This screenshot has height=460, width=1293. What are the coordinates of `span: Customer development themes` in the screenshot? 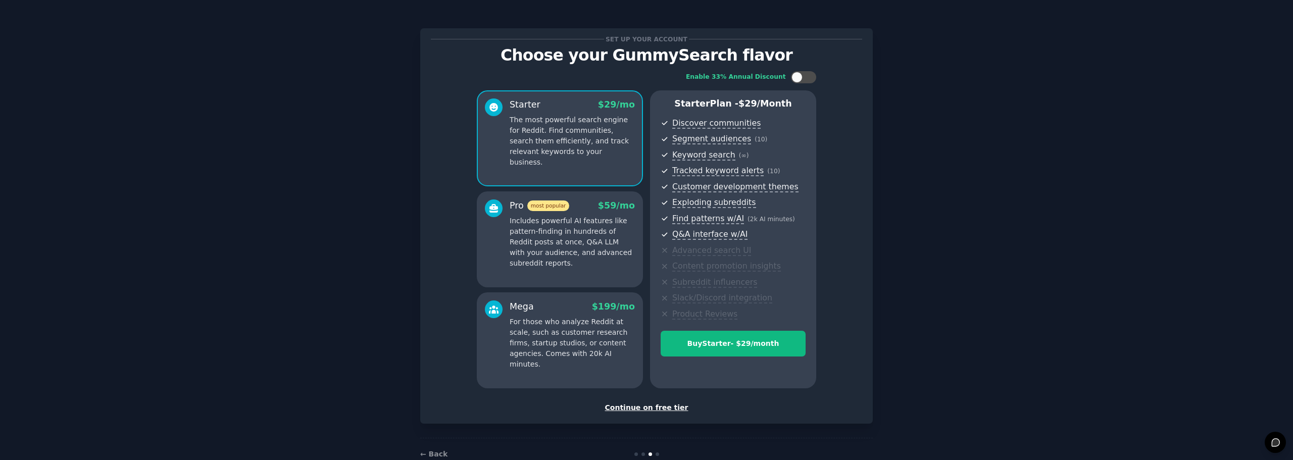 It's located at (735, 187).